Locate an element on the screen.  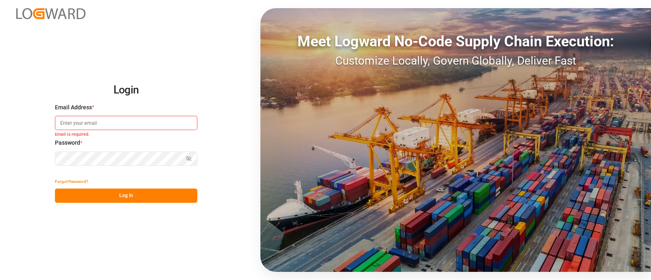
img: Logward_new_orange.png is located at coordinates (51, 13).